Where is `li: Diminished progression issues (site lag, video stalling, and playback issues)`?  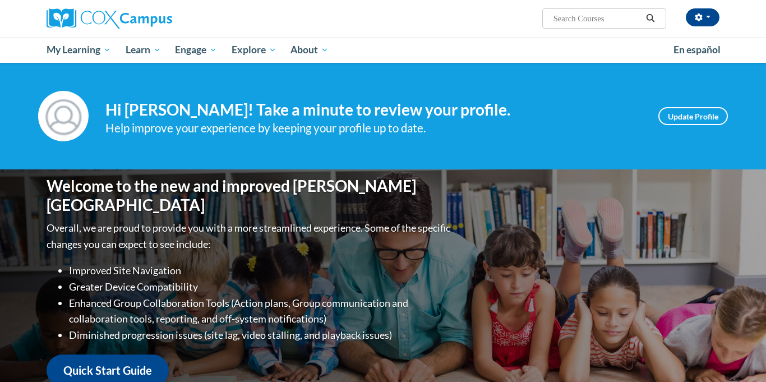 li: Diminished progression issues (site lag, video stalling, and playback issues) is located at coordinates (261, 335).